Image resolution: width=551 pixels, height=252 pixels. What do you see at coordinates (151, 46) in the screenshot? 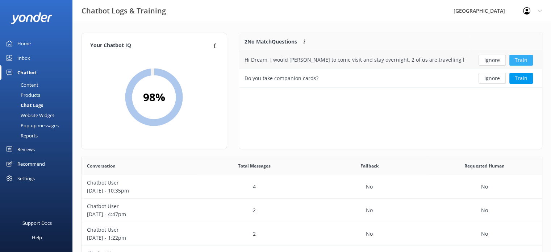
I see `h4: Your Chatbot IQ` at bounding box center [151, 46].